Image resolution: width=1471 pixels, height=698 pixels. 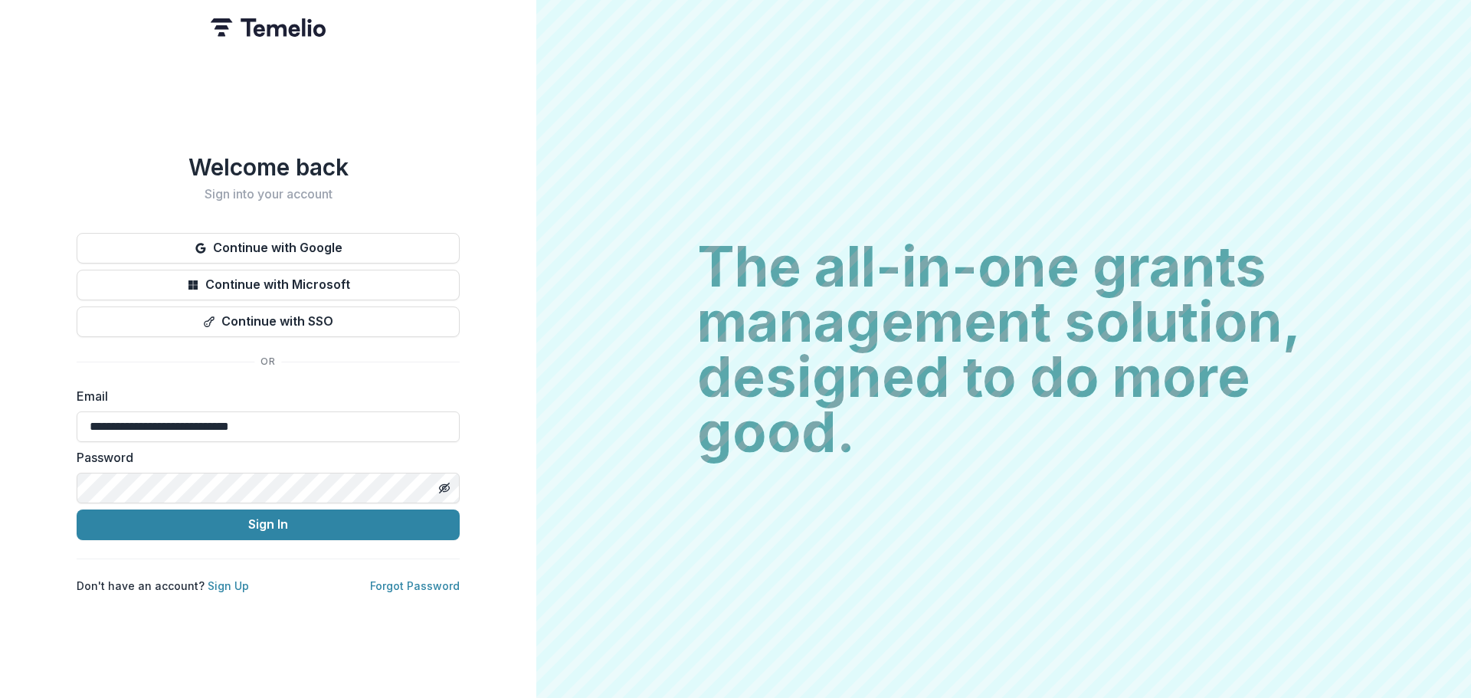 What do you see at coordinates (228, 585) in the screenshot?
I see `a: Sign Up` at bounding box center [228, 585].